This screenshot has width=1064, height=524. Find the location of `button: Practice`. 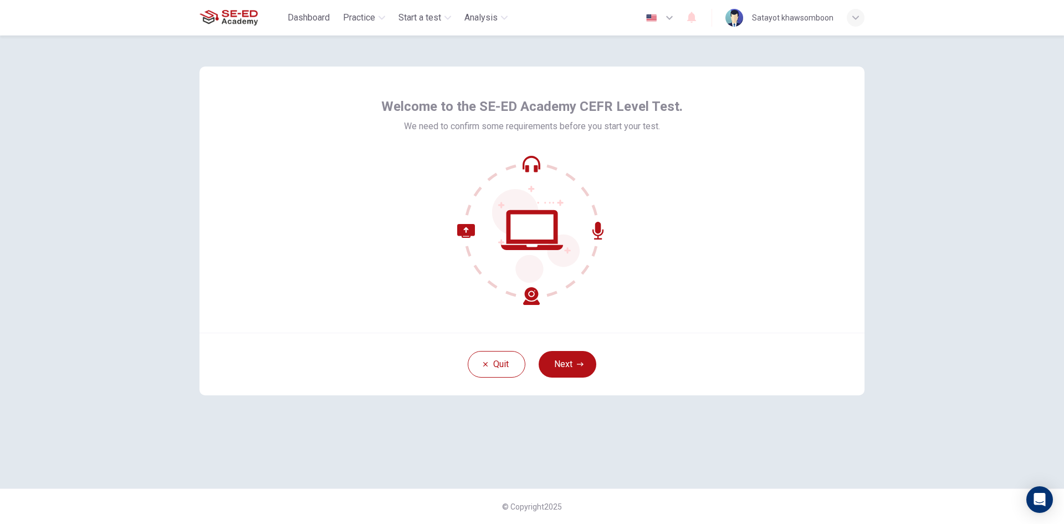

button: Practice is located at coordinates (364, 18).